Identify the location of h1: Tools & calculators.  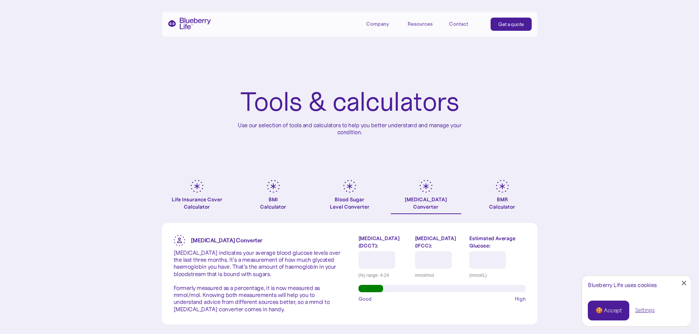
(349, 102).